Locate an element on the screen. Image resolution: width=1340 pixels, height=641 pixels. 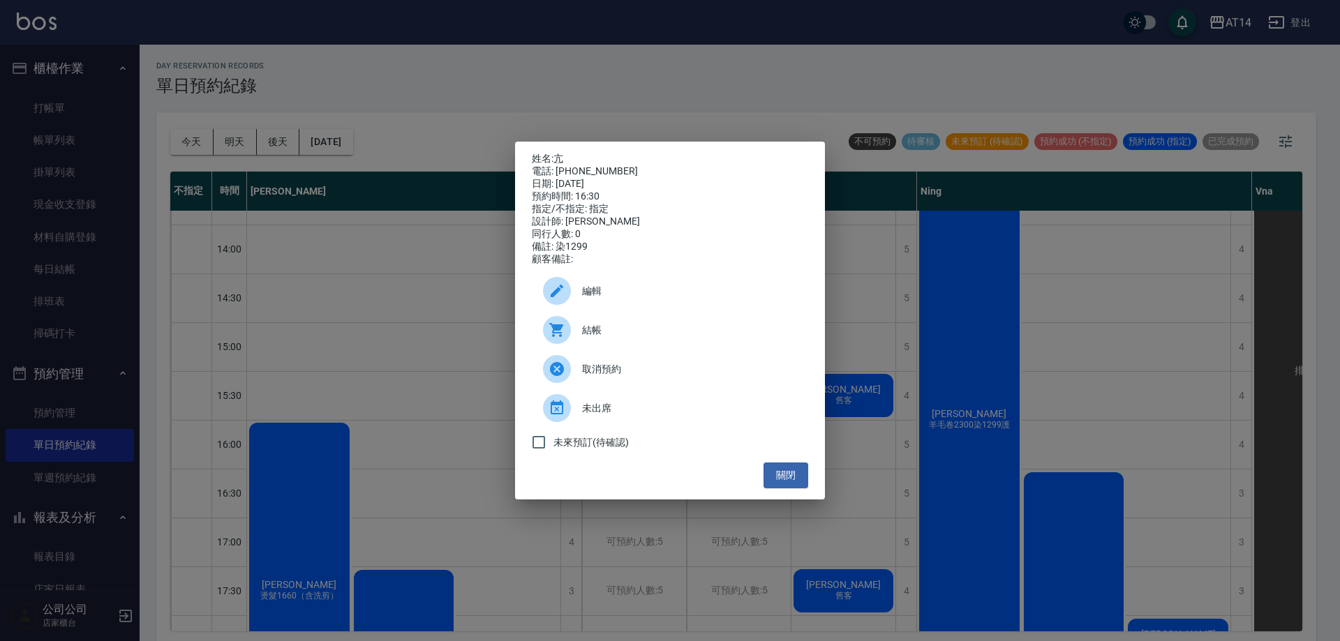
div: 備註: 染1299 is located at coordinates (670, 247).